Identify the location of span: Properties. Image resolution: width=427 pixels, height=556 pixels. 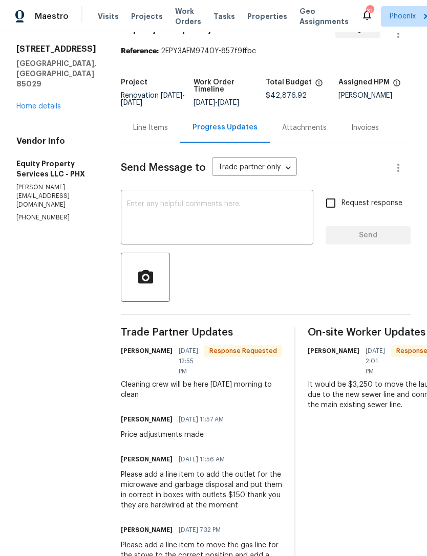
(267, 16).